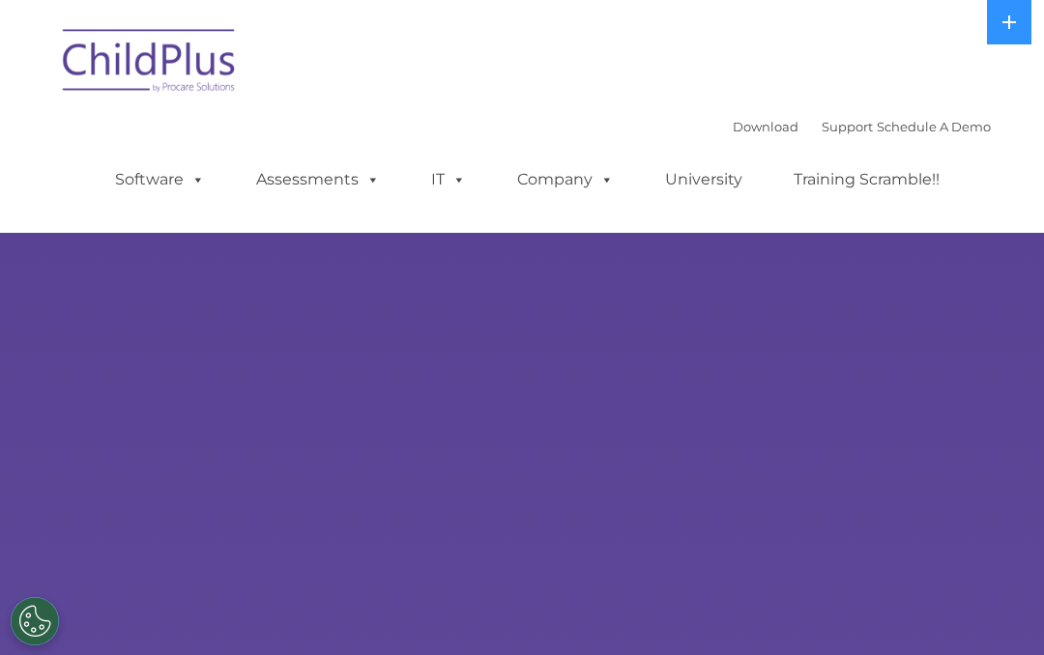  Describe the element at coordinates (318, 180) in the screenshot. I see `a: Assessments` at that location.